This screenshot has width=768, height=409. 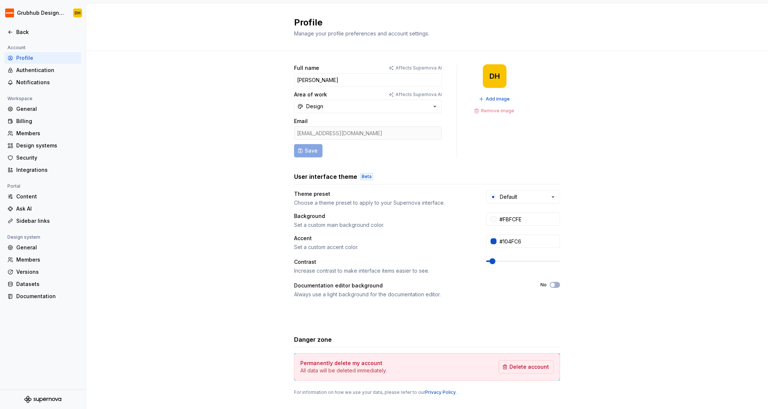 What do you see at coordinates (383, 271) in the screenshot?
I see `div: Increase contrast to make interface items easier to see.` at bounding box center [383, 271].